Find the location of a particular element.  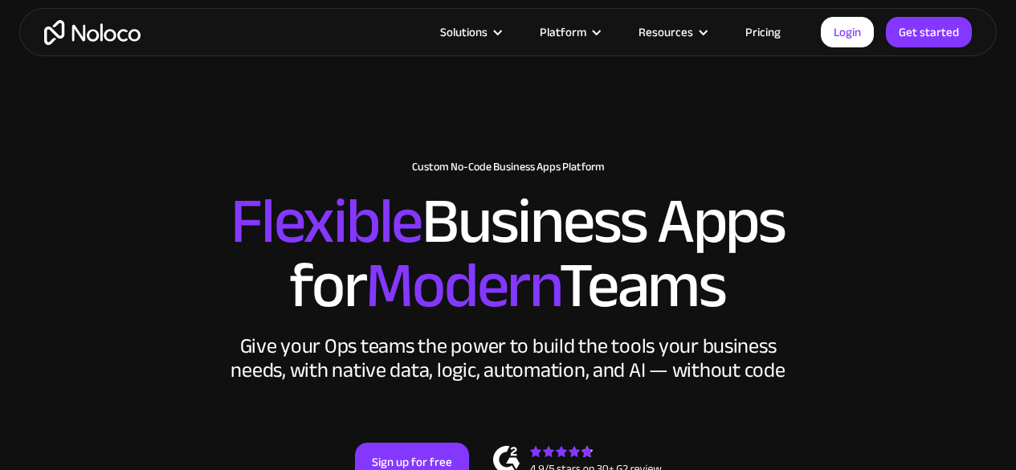

a: Pricing is located at coordinates (763, 32).